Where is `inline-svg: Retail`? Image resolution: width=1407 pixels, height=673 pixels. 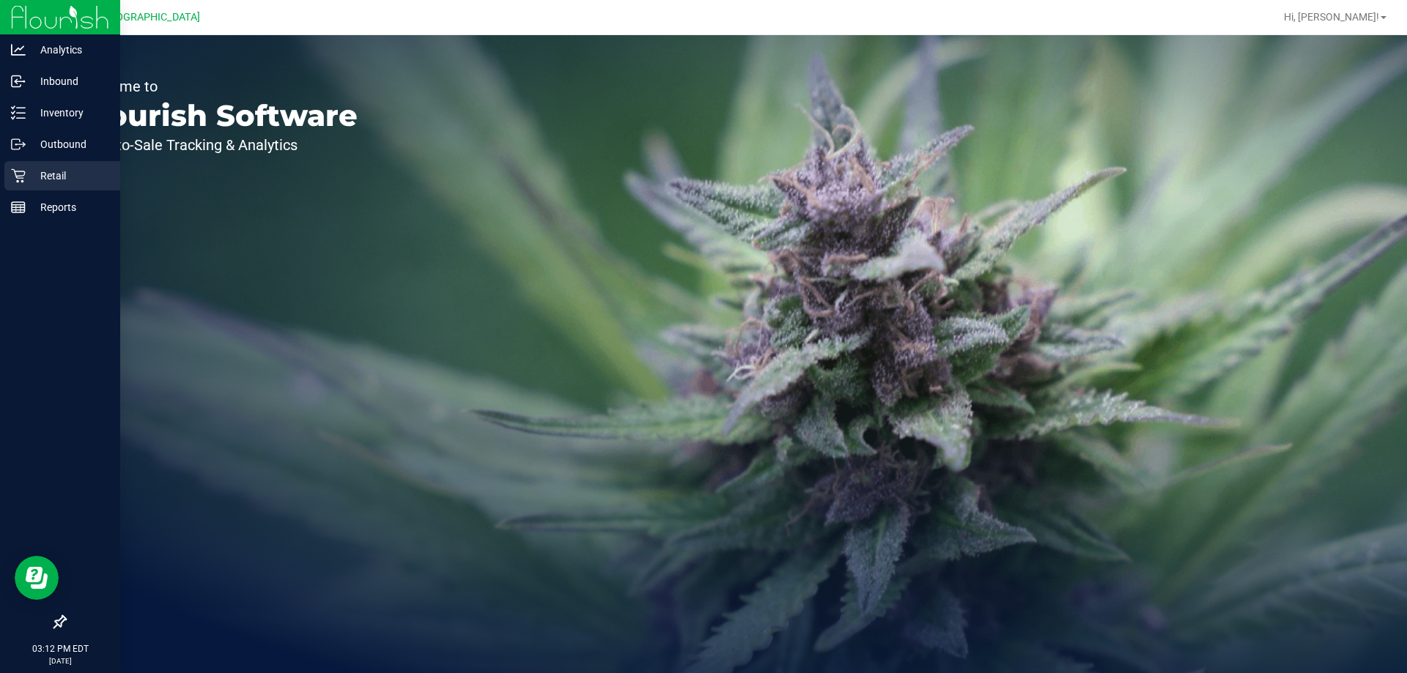
inline-svg: Retail is located at coordinates (18, 176).